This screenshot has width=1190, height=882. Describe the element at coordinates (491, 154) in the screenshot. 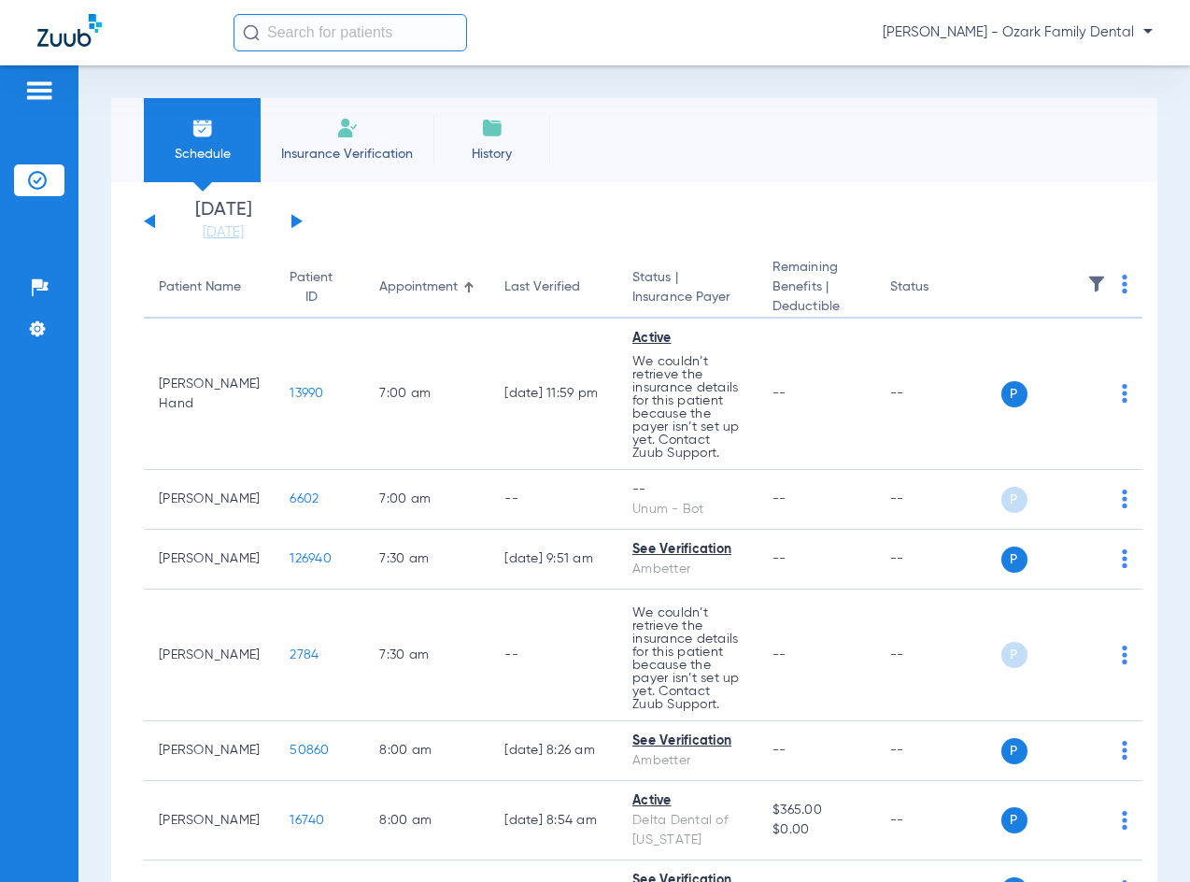

I see `span: History` at that location.